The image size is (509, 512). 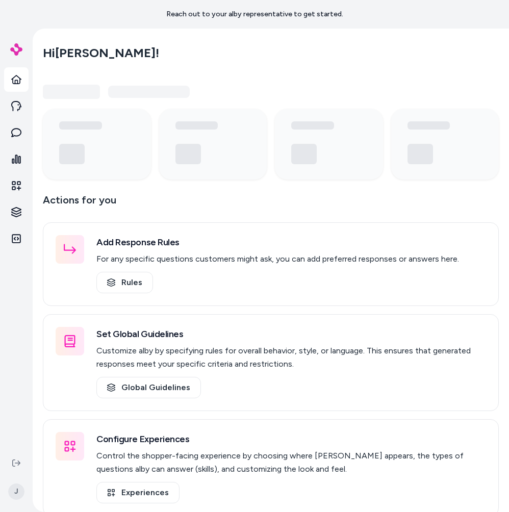 What do you see at coordinates (291, 358) in the screenshot?
I see `p: Customize alby by specifying rules for overall behavior, style, or language. This ensures that ge...` at bounding box center [291, 358].